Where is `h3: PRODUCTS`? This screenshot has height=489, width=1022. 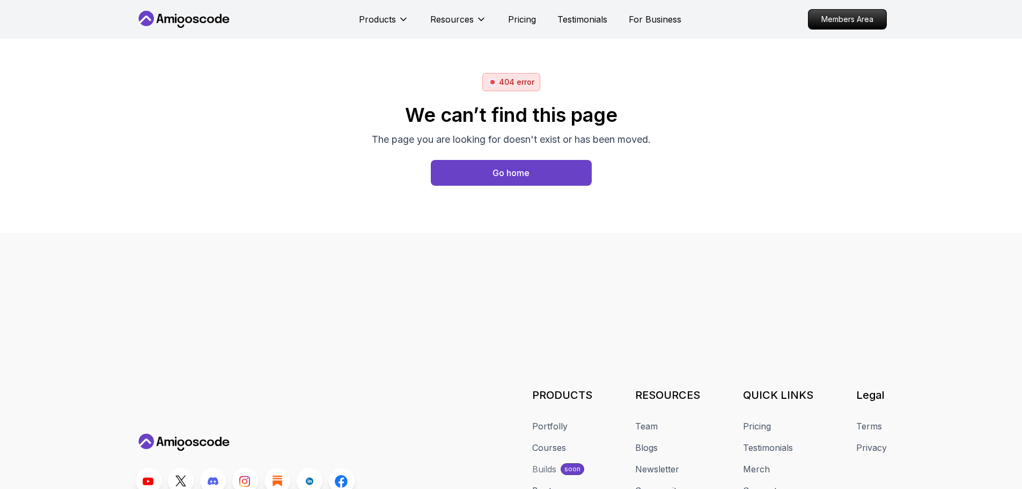 h3: PRODUCTS is located at coordinates (562, 395).